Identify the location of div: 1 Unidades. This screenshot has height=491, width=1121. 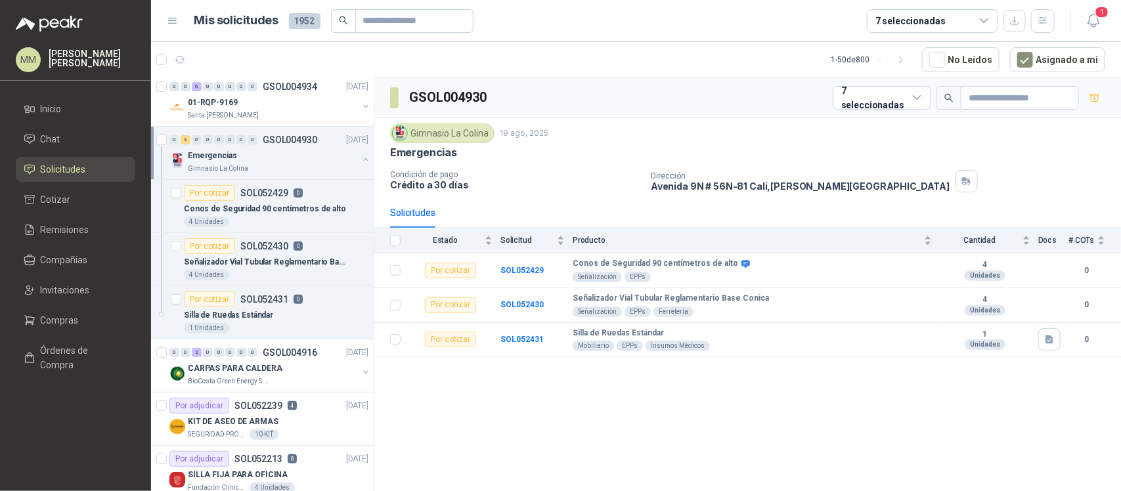
(206, 328).